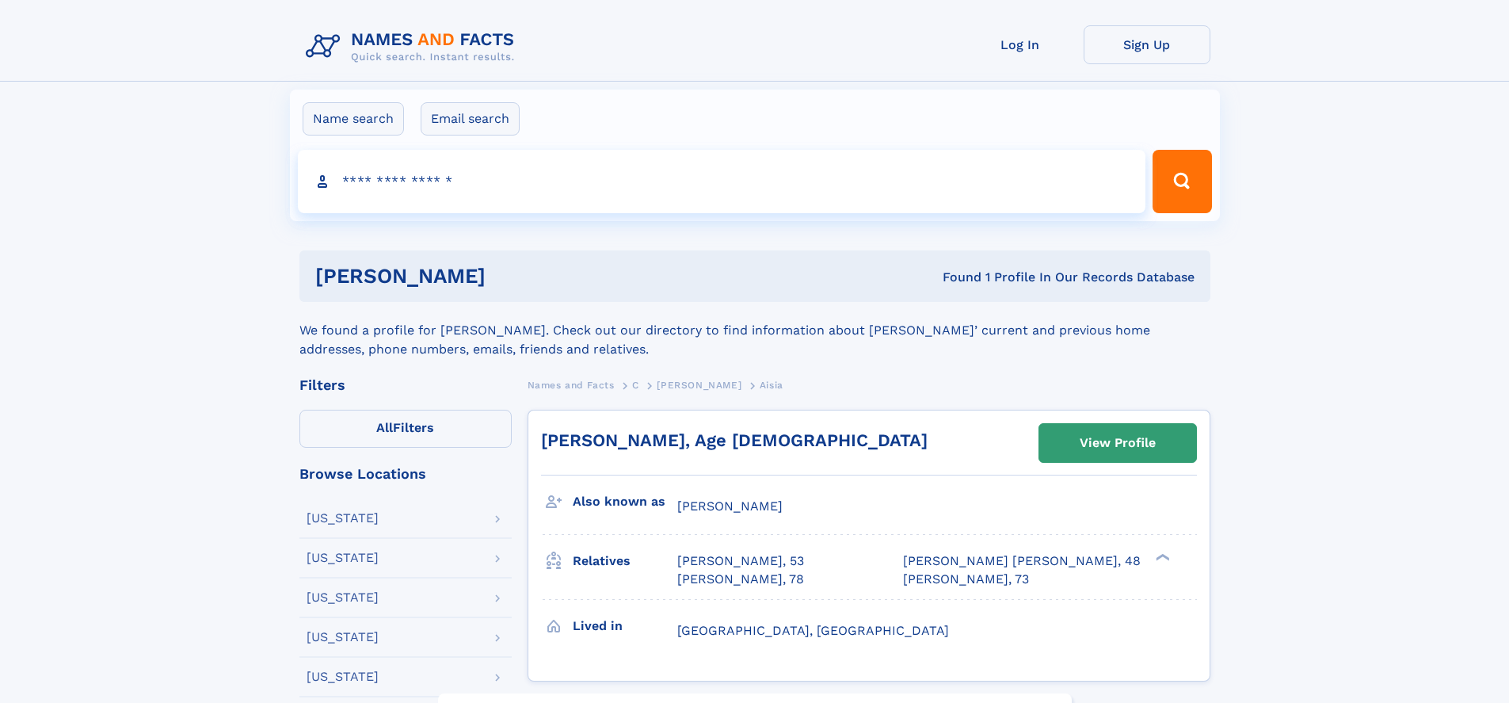 This screenshot has height=703, width=1509. What do you see at coordinates (625, 561) in the screenshot?
I see `h3: Relatives` at bounding box center [625, 561].